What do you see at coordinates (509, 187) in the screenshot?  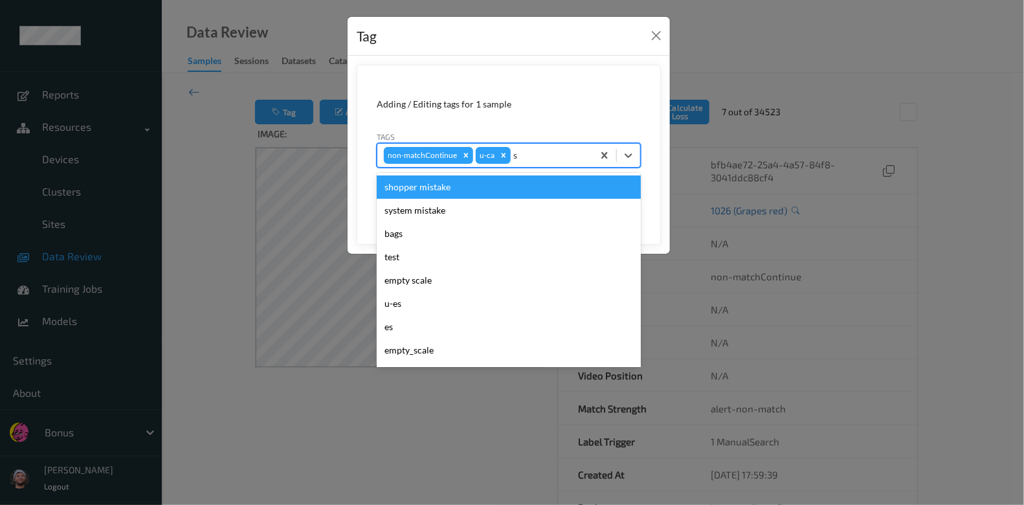 I see `div: shopper mistake` at bounding box center [509, 187].